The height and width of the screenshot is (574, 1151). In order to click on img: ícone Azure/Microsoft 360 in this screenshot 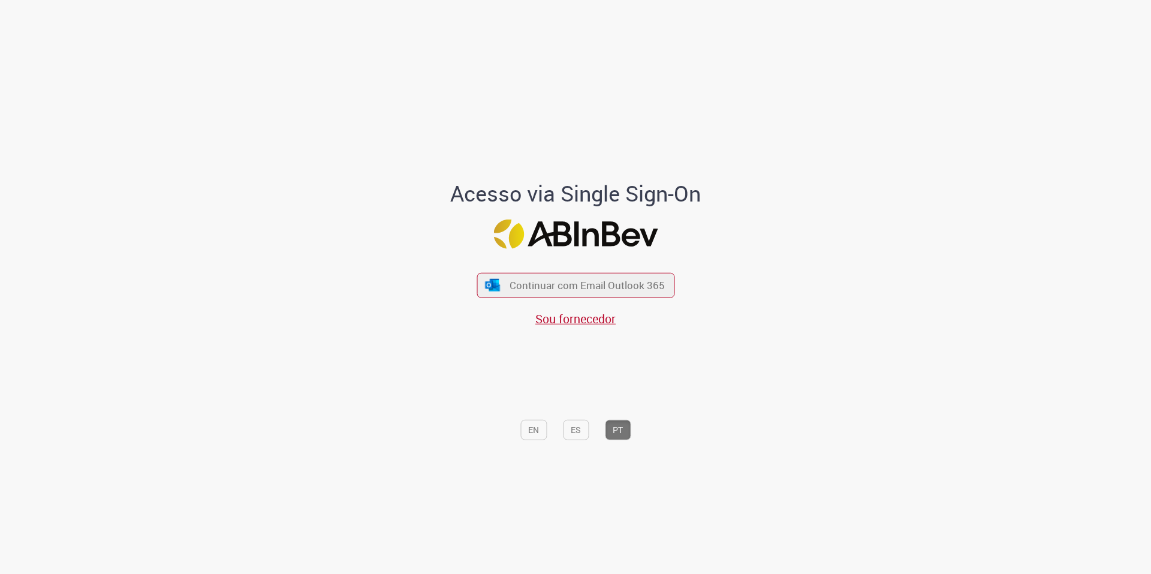, I will do `click(493, 285)`.